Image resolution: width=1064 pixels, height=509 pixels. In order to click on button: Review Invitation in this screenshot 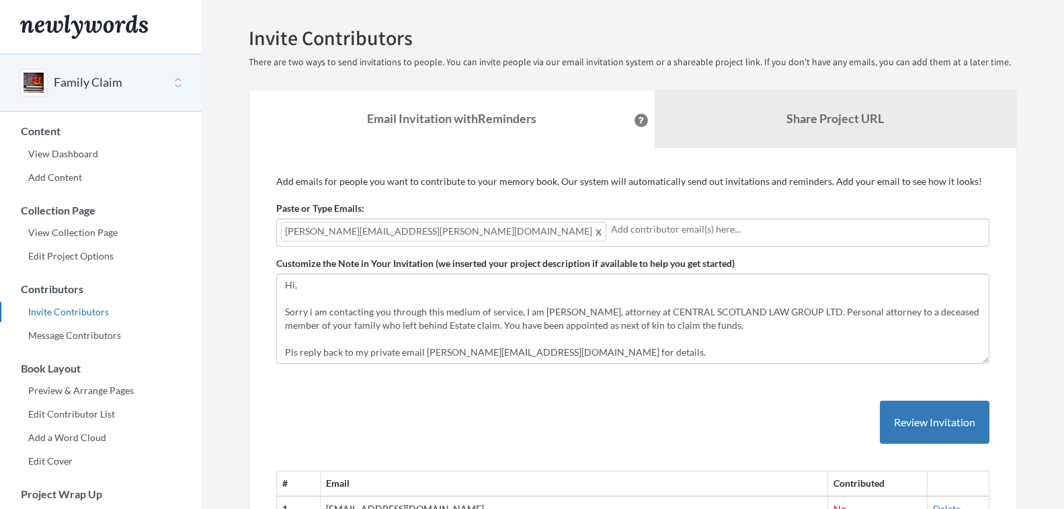, I will do `click(934, 422)`.